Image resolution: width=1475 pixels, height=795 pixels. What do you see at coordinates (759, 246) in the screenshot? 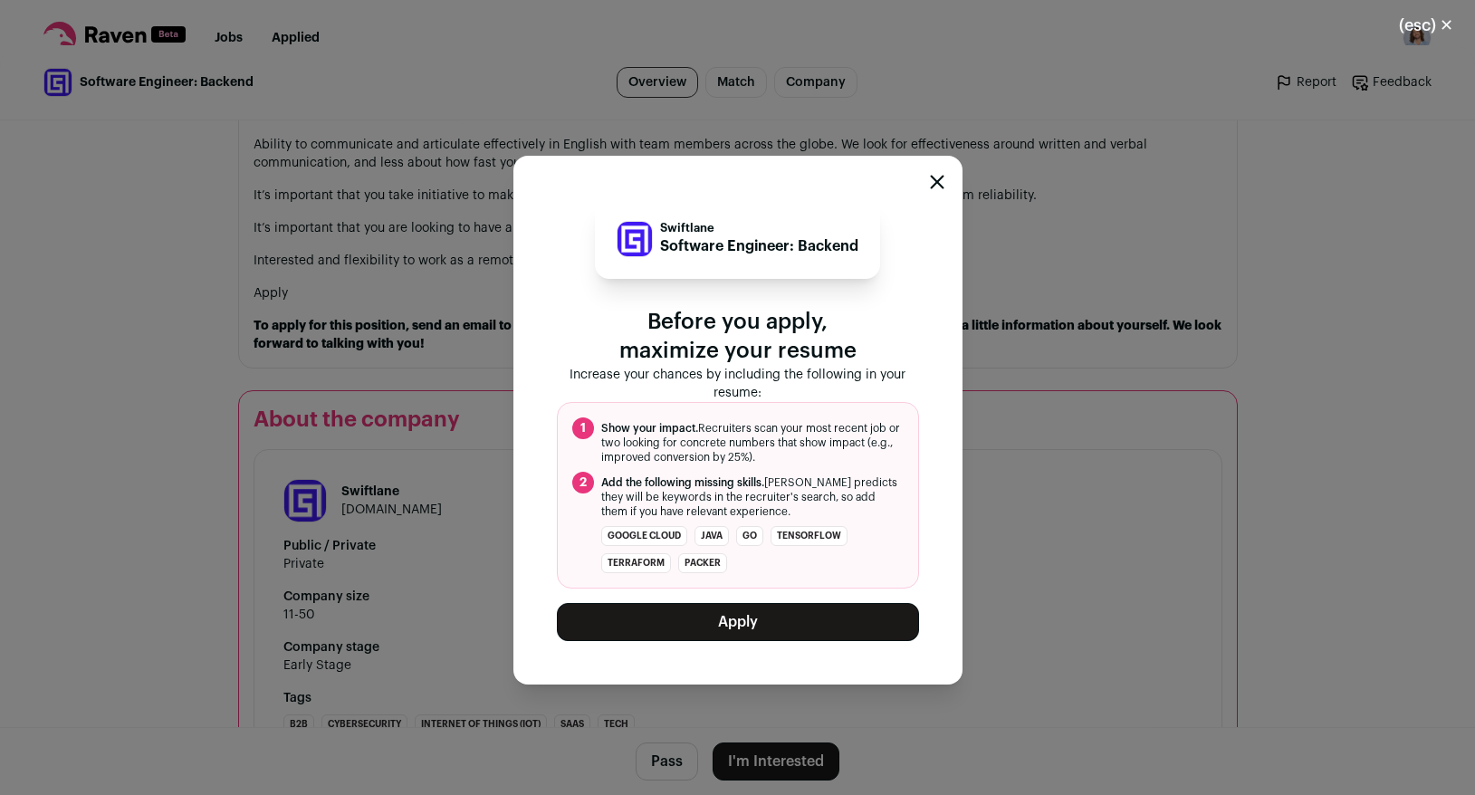
I see `p: Software Engineer: Backend` at bounding box center [759, 246].